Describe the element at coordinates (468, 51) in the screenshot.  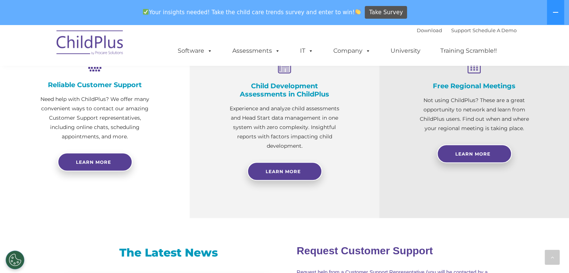
I see `a: Training Scramble!!` at that location.